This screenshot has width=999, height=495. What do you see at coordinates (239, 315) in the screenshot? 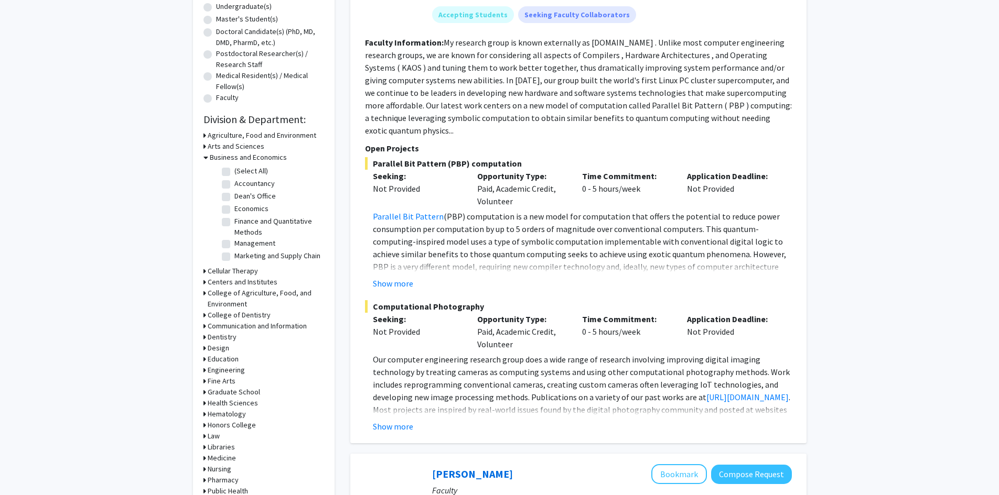
I see `h3: College of Dentistry` at bounding box center [239, 315].